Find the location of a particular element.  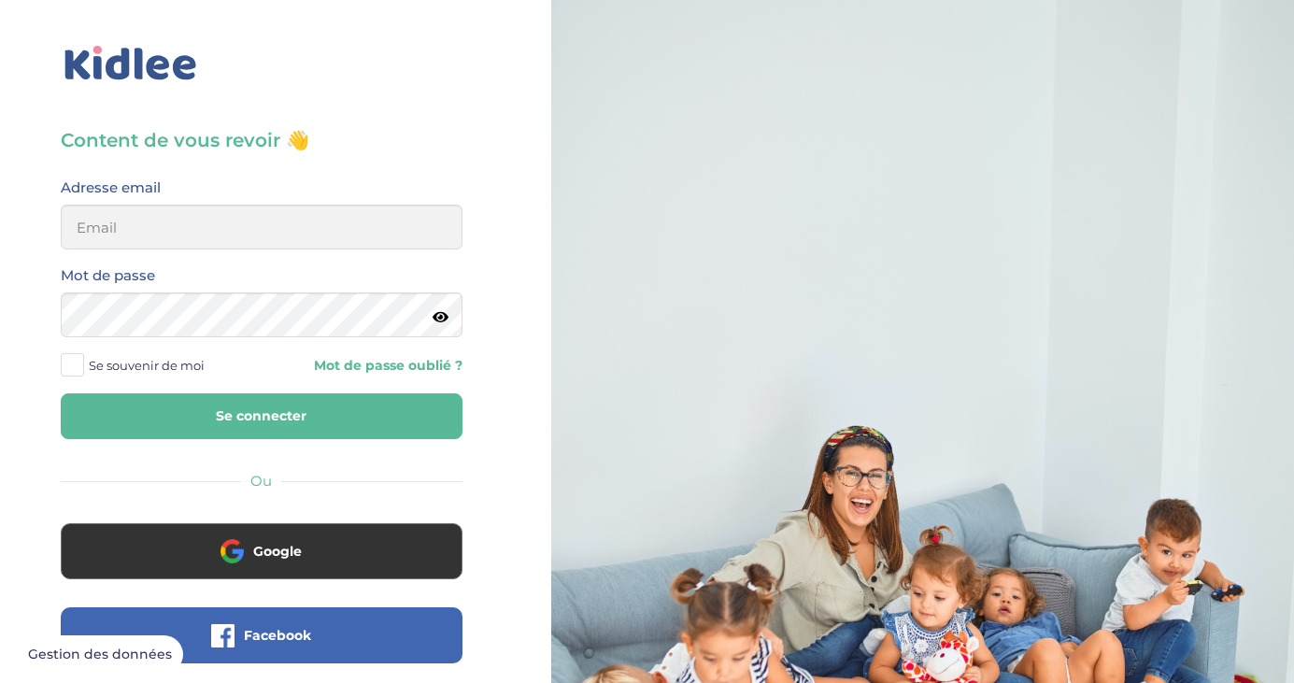

a: Mot de passe oublié ? is located at coordinates (369, 365).